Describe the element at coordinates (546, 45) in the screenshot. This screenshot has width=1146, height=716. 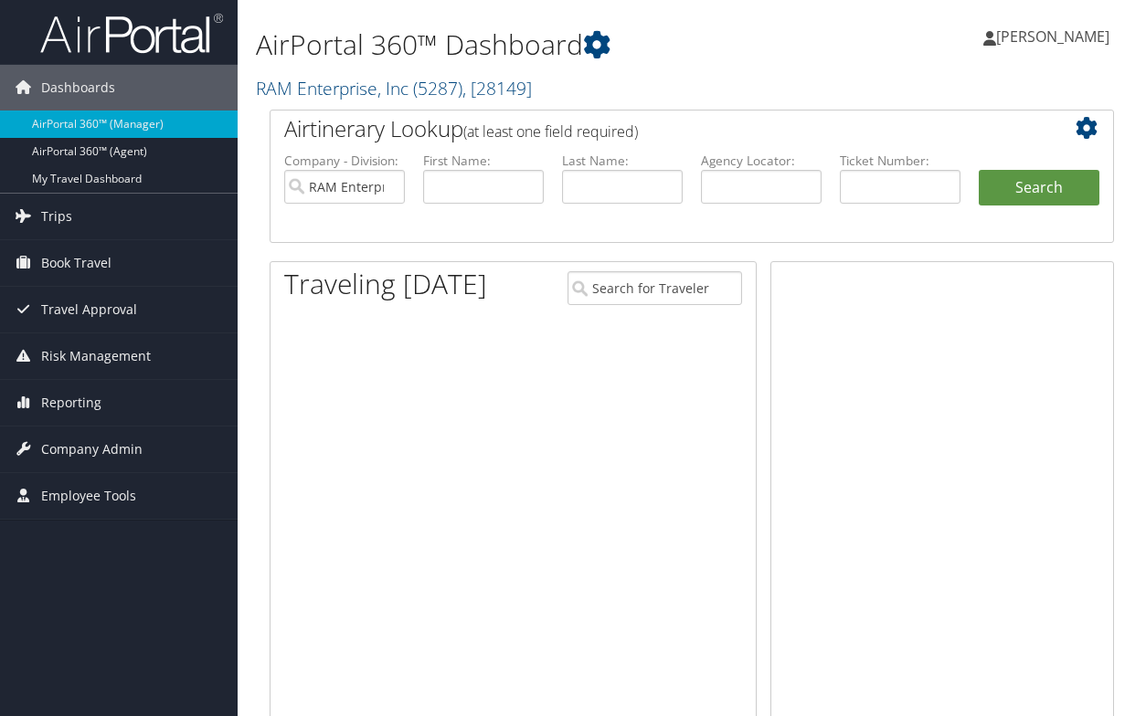
I see `h1: AirPortal 360™ Dashboard` at that location.